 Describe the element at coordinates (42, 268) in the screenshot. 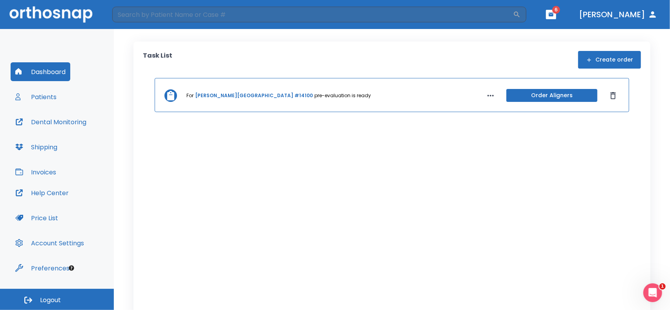

I see `a: Preferences` at that location.